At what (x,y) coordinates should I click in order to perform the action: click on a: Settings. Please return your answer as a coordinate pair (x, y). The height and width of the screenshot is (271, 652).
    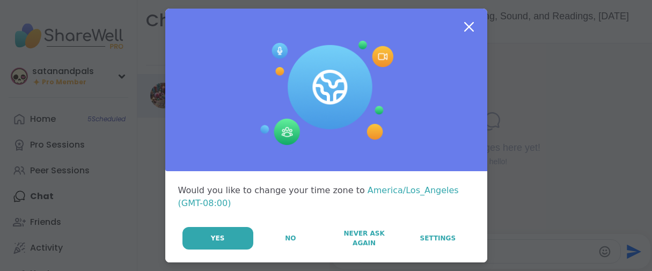
    Looking at the image, I should click on (438, 238).